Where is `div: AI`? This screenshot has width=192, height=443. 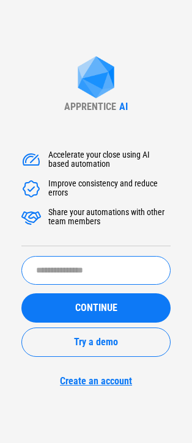
div: AI is located at coordinates (124, 106).